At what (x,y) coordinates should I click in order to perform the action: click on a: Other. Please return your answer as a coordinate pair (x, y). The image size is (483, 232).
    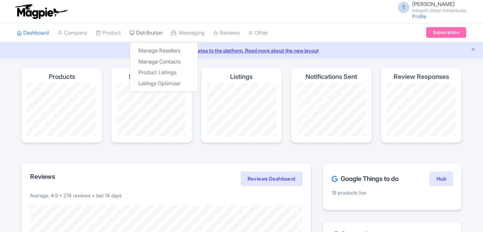
    Looking at the image, I should click on (258, 33).